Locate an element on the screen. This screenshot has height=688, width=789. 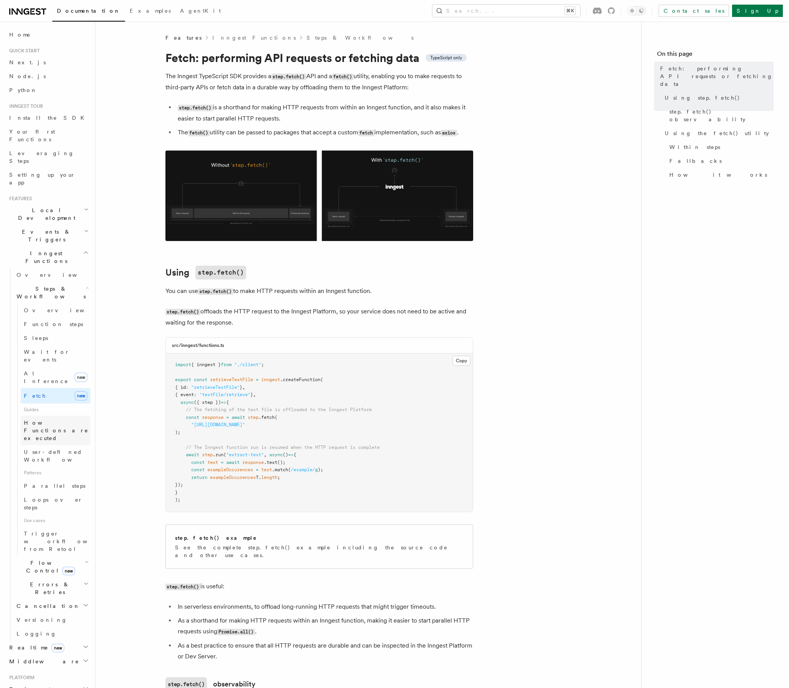
button: Events & Triggers is located at coordinates (48, 236).